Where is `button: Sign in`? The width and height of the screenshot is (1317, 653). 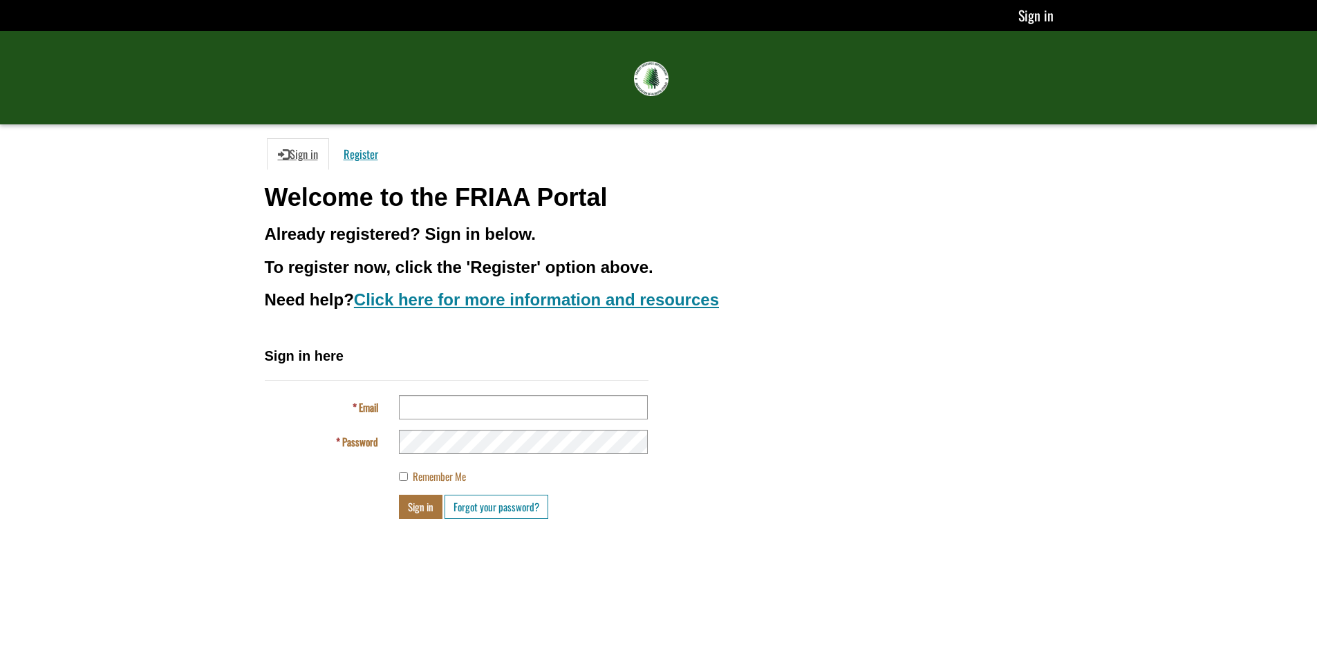 button: Sign in is located at coordinates (420, 507).